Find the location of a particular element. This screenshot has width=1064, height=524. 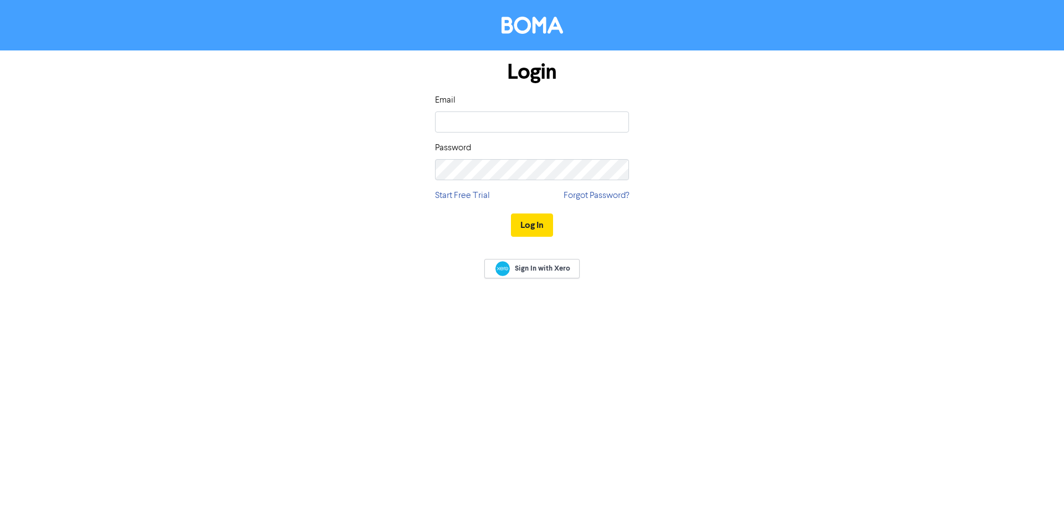

h1: Login is located at coordinates (532, 72).